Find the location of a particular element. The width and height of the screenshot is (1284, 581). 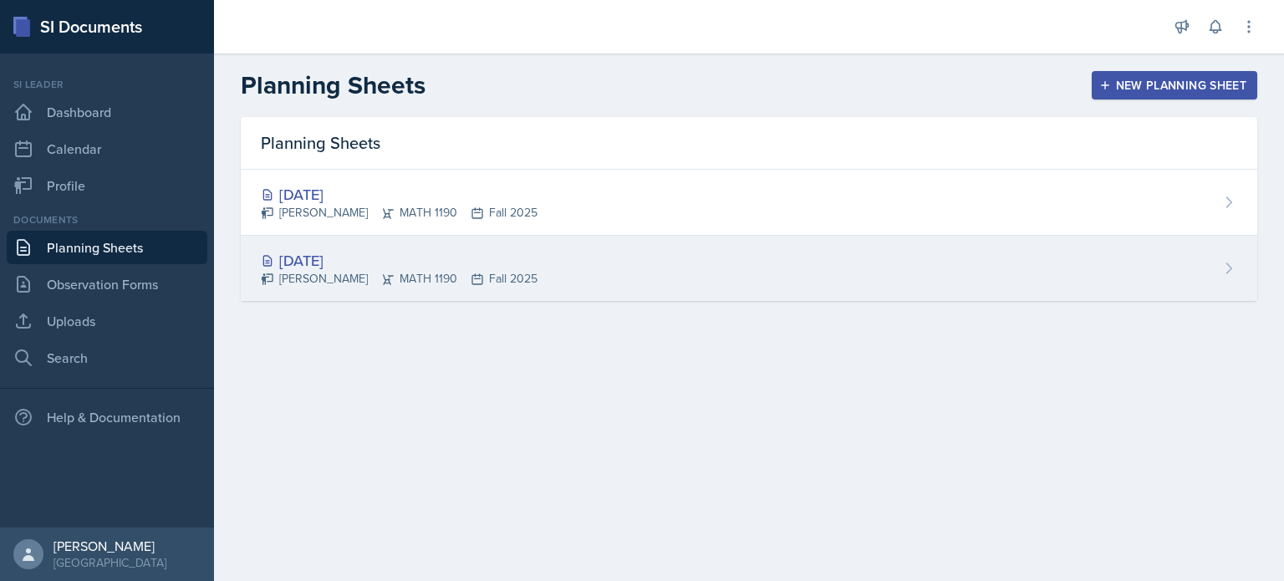

a: Planning Sheets is located at coordinates (107, 247).